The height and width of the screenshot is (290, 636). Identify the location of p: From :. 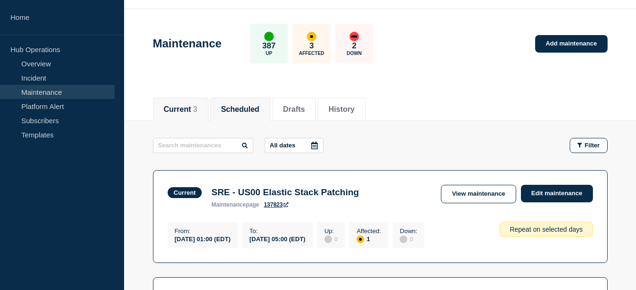
(203, 231).